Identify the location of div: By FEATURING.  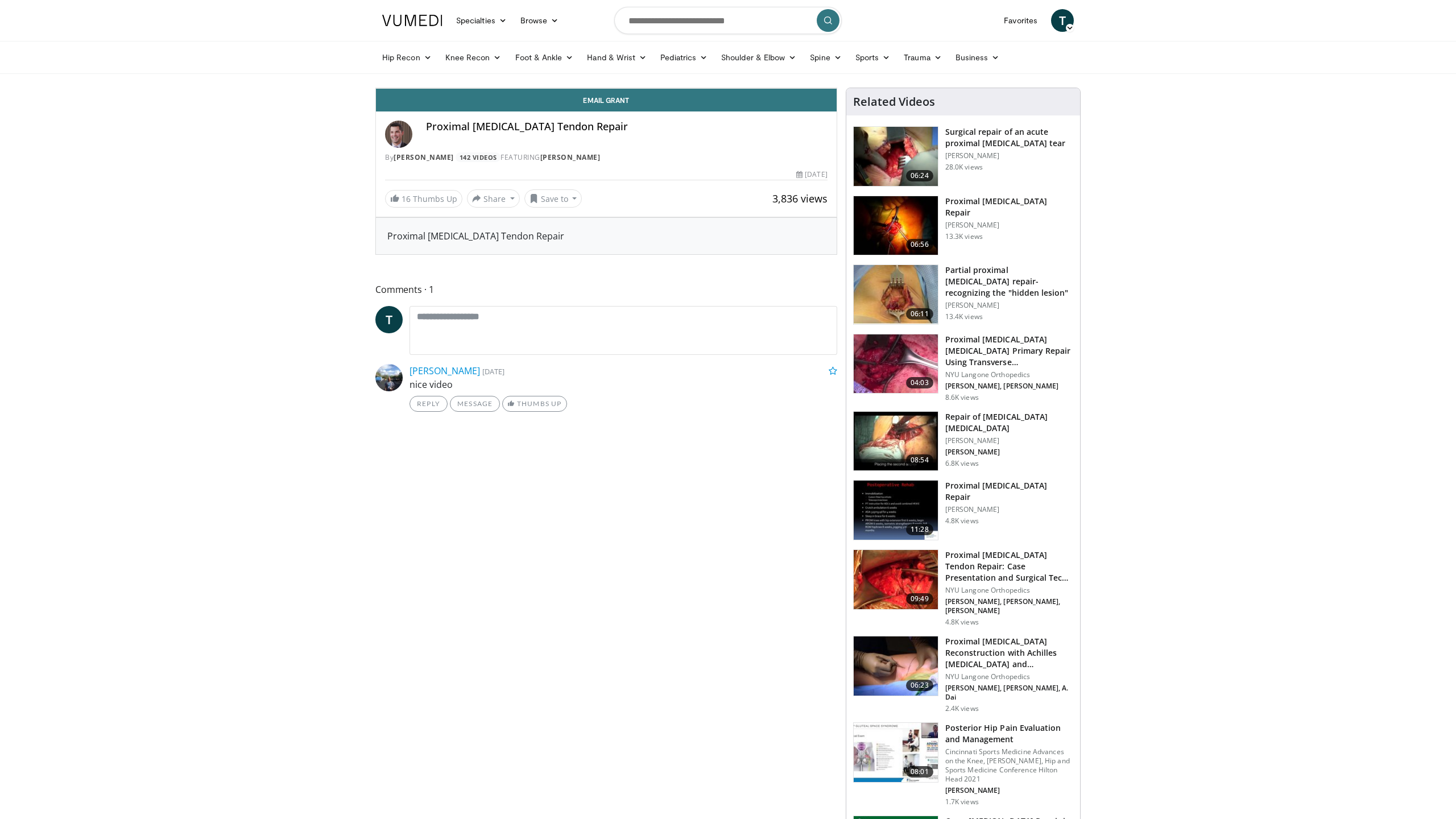
(607, 158).